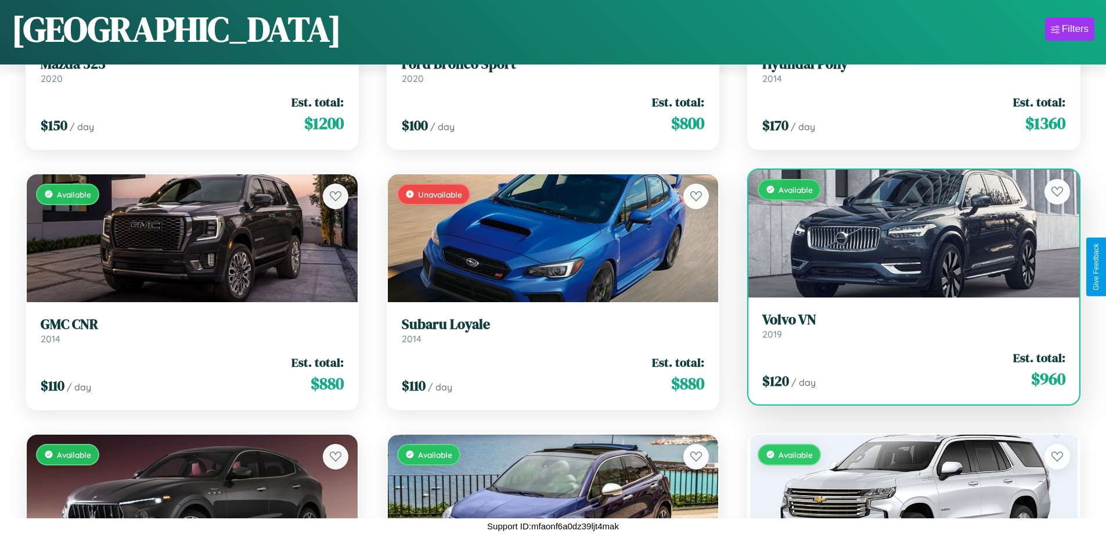  Describe the element at coordinates (192, 330) in the screenshot. I see `a: GMC CNR2014` at that location.